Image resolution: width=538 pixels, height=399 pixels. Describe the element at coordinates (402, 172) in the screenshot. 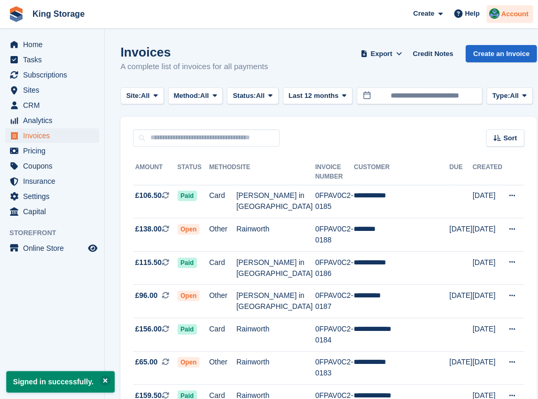

I see `th: Customer` at that location.